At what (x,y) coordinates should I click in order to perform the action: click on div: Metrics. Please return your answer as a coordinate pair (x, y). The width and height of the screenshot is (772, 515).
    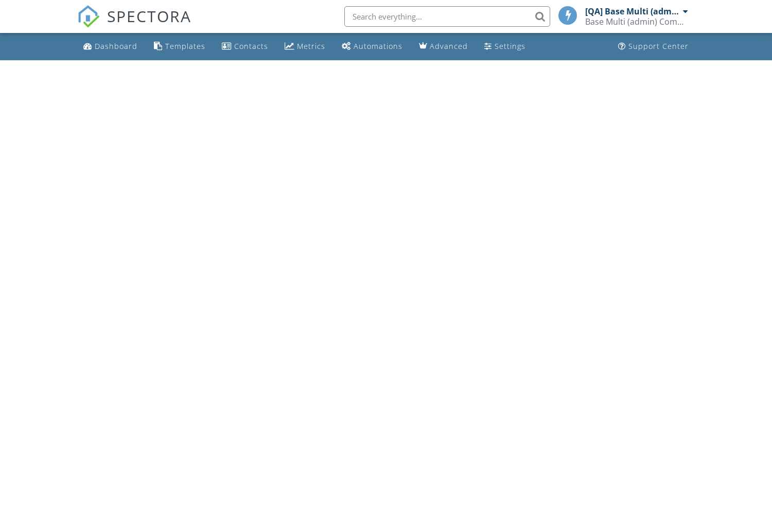
    Looking at the image, I should click on (311, 46).